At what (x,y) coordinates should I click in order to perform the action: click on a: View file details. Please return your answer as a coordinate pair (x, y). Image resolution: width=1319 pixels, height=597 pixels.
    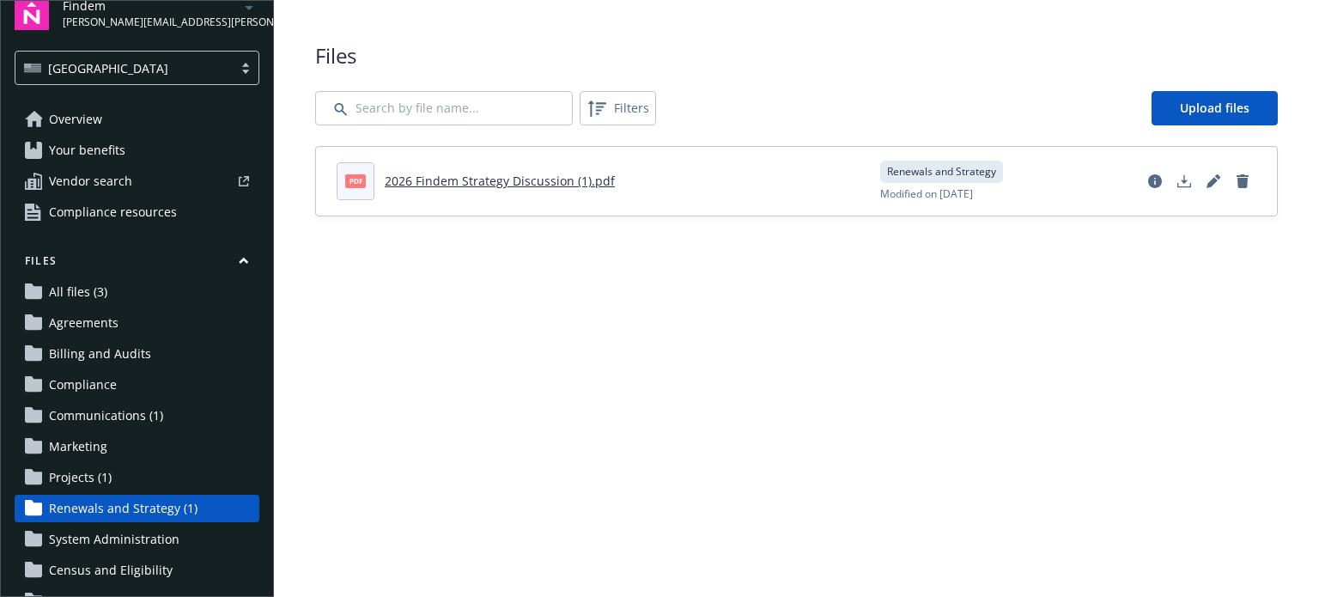
    Looking at the image, I should click on (1155, 181).